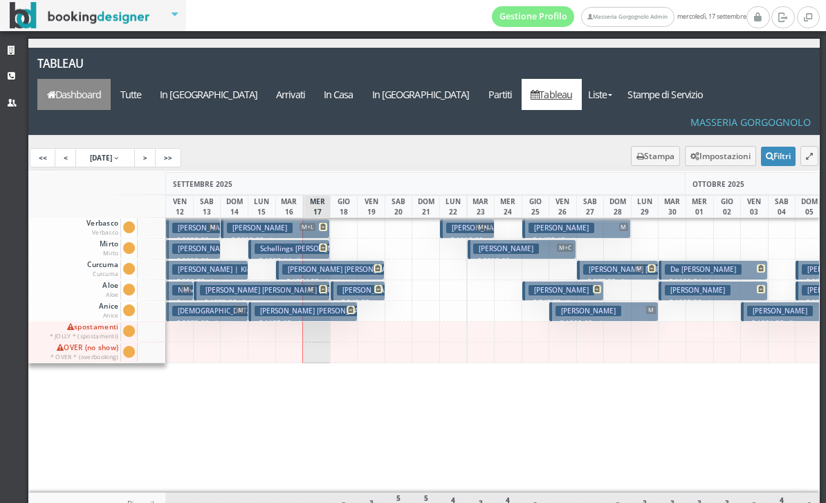  I want to click on a: Dashboard, so click(74, 94).